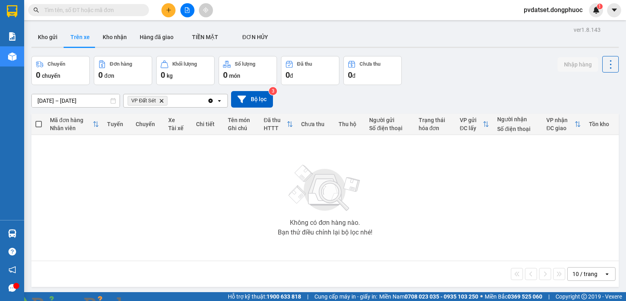 The height and width of the screenshot is (301, 626). Describe the element at coordinates (147, 101) in the screenshot. I see `span: VP Đất Sét, close by backspace` at that location.